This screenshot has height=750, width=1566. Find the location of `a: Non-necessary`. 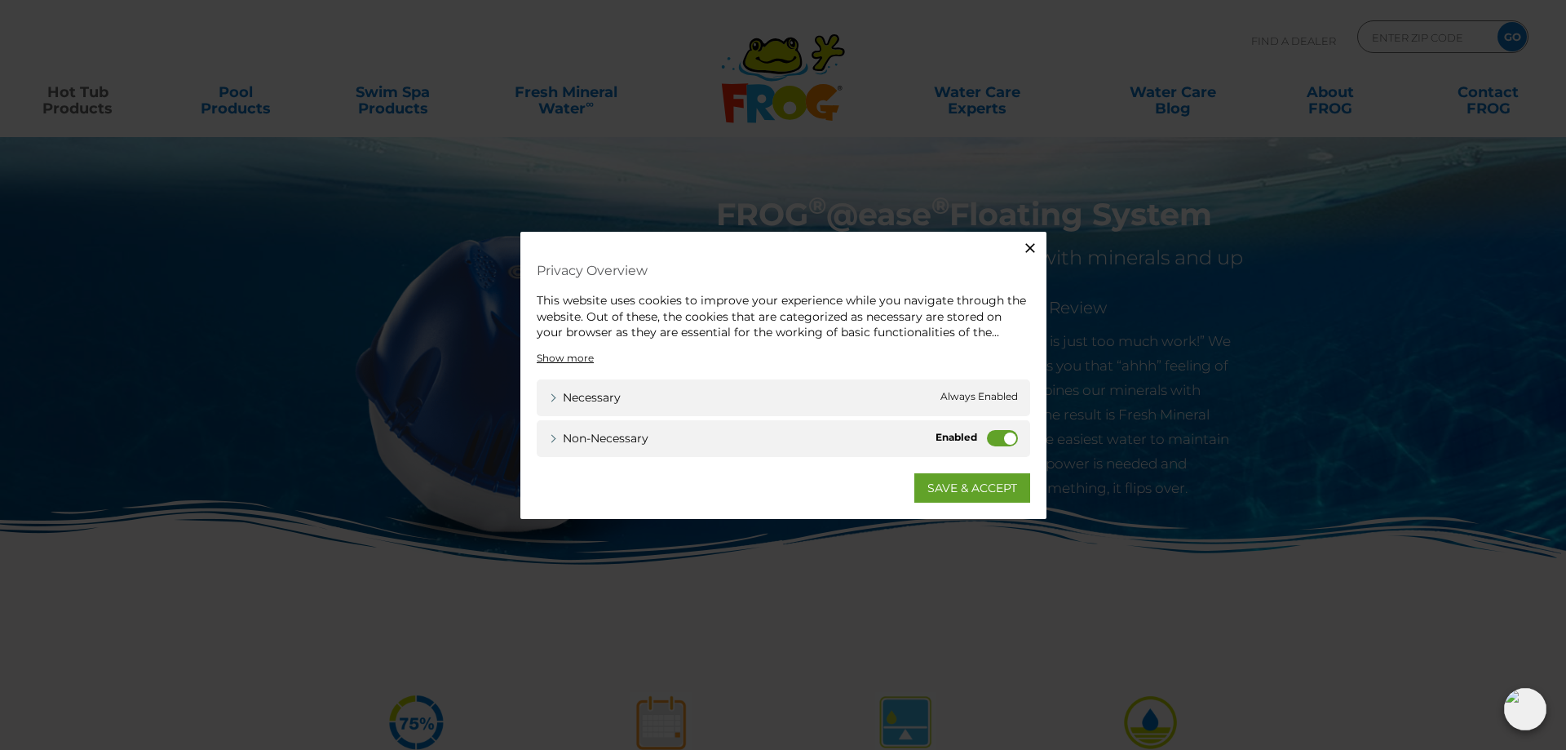

a: Non-necessary is located at coordinates (599, 437).